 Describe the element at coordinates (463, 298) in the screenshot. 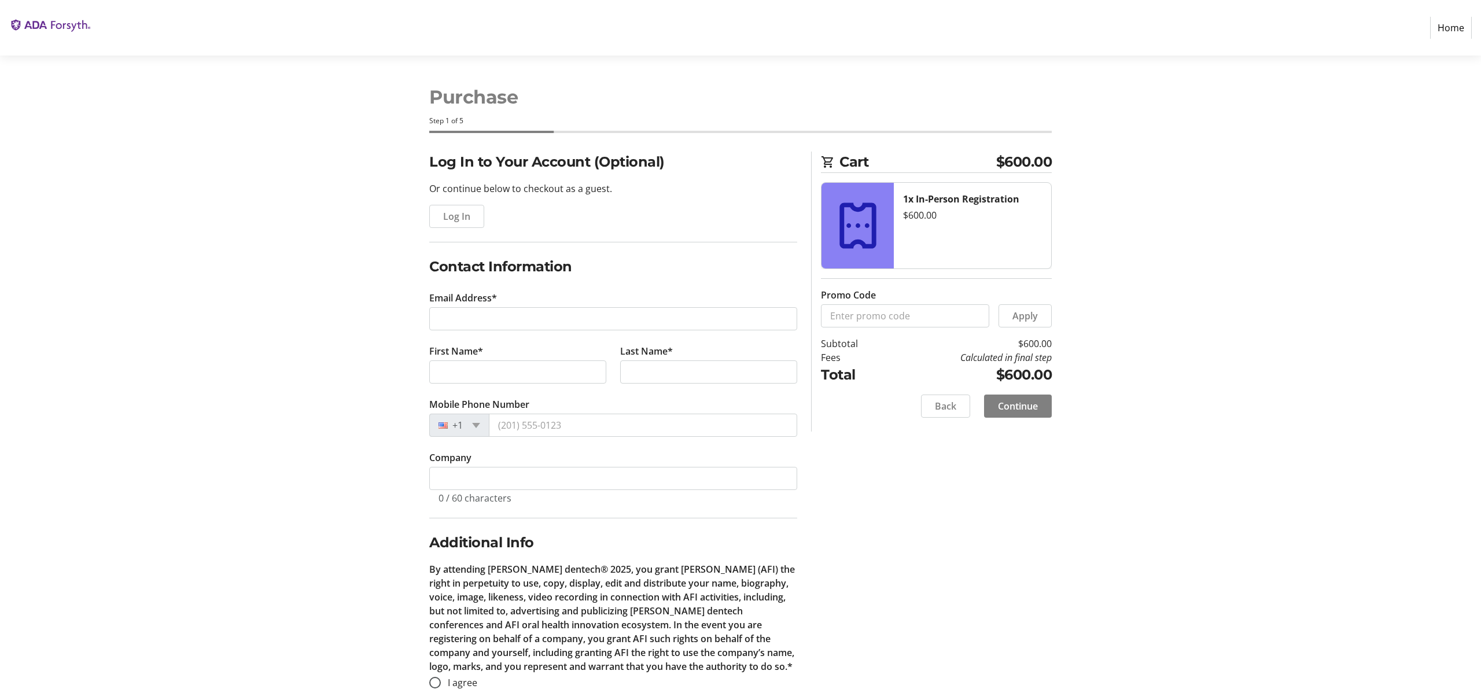

I see `label: Email Address*` at that location.